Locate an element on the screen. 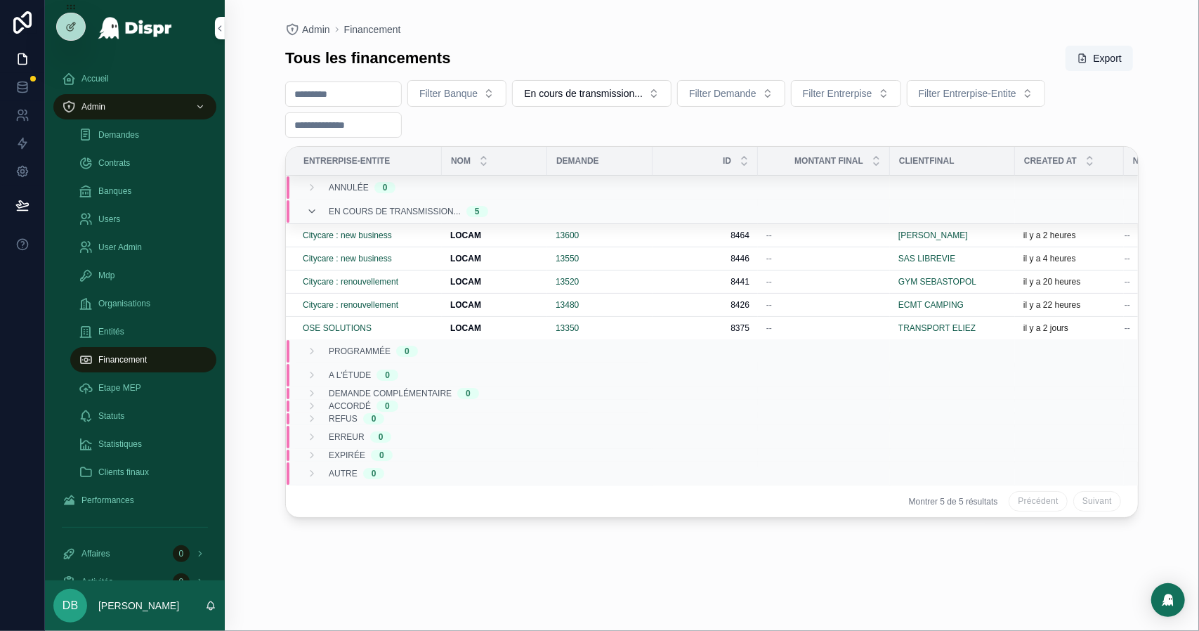 The image size is (1199, 631). span: TRANSPORT ELIEZ is located at coordinates (937, 328).